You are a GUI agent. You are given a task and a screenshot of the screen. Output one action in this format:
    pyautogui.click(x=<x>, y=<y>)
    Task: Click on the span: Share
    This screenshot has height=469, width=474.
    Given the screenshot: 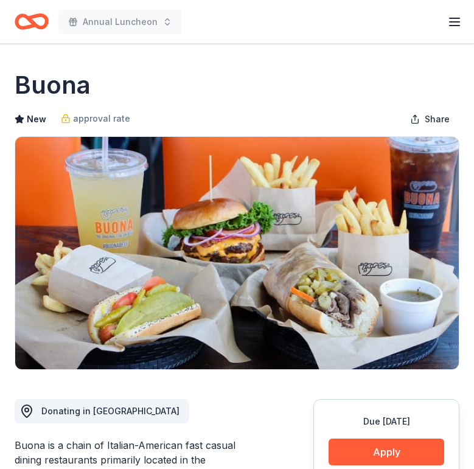 What is the action you would take?
    pyautogui.click(x=437, y=119)
    